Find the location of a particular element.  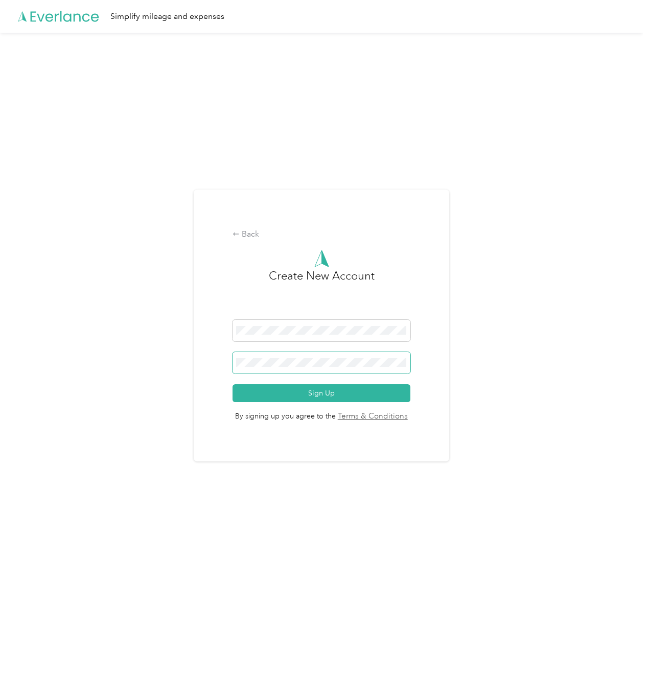

h3: Create New Account is located at coordinates (321, 293).